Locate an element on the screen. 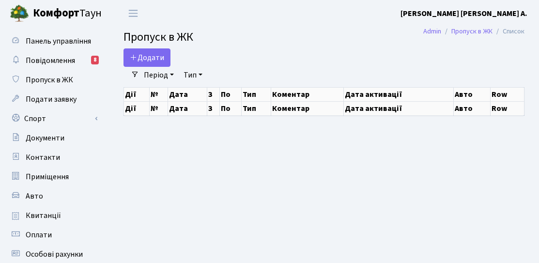 This screenshot has width=539, height=263. span: Таун is located at coordinates (67, 14).